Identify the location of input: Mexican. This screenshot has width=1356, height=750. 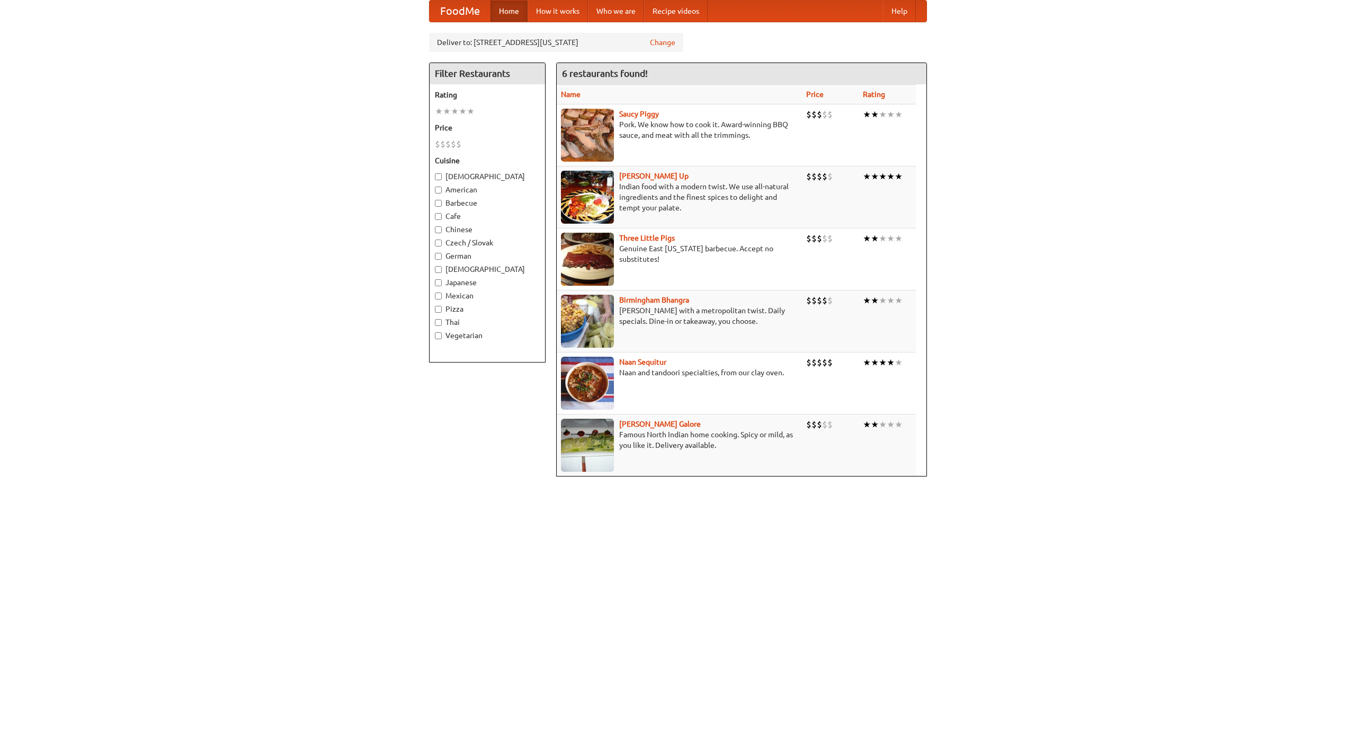
(438, 296).